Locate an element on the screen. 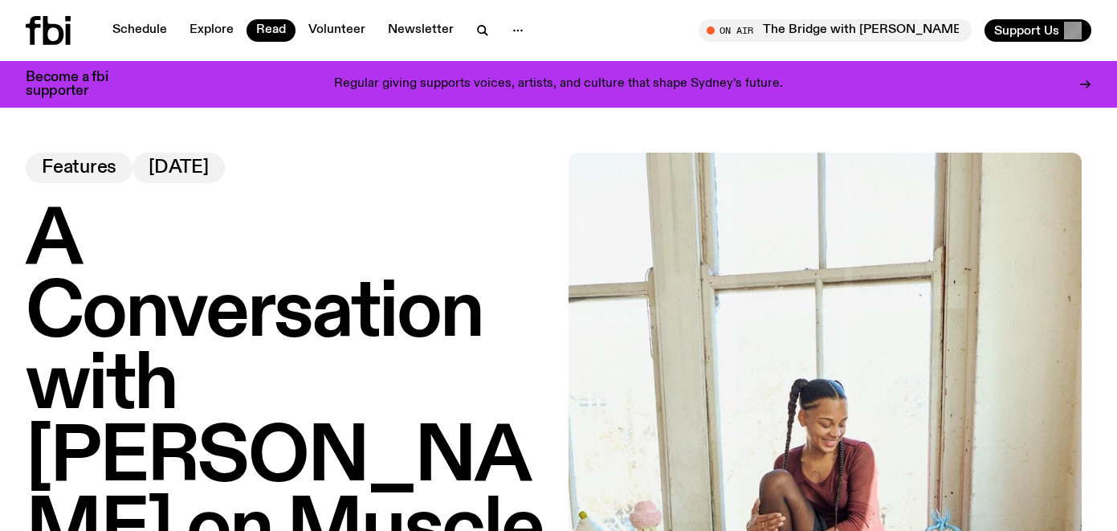 The height and width of the screenshot is (531, 1117). a: Newsletter is located at coordinates (421, 31).